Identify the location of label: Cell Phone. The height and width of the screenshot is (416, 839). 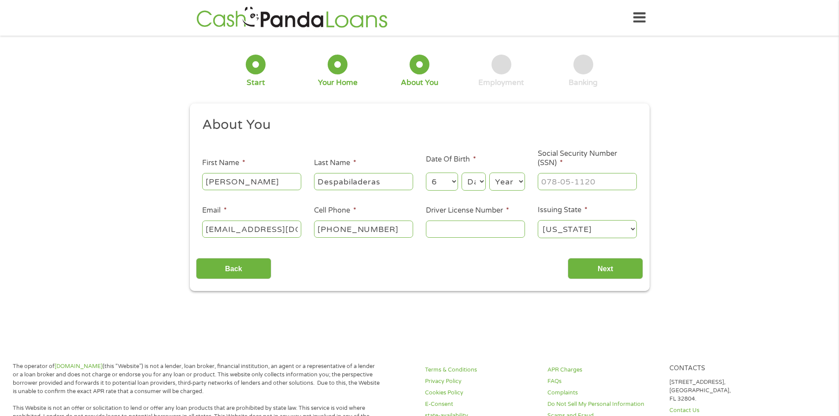
(335, 210).